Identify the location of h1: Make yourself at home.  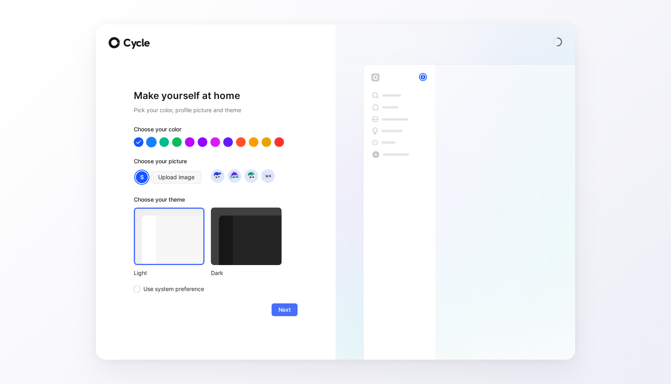
(216, 96).